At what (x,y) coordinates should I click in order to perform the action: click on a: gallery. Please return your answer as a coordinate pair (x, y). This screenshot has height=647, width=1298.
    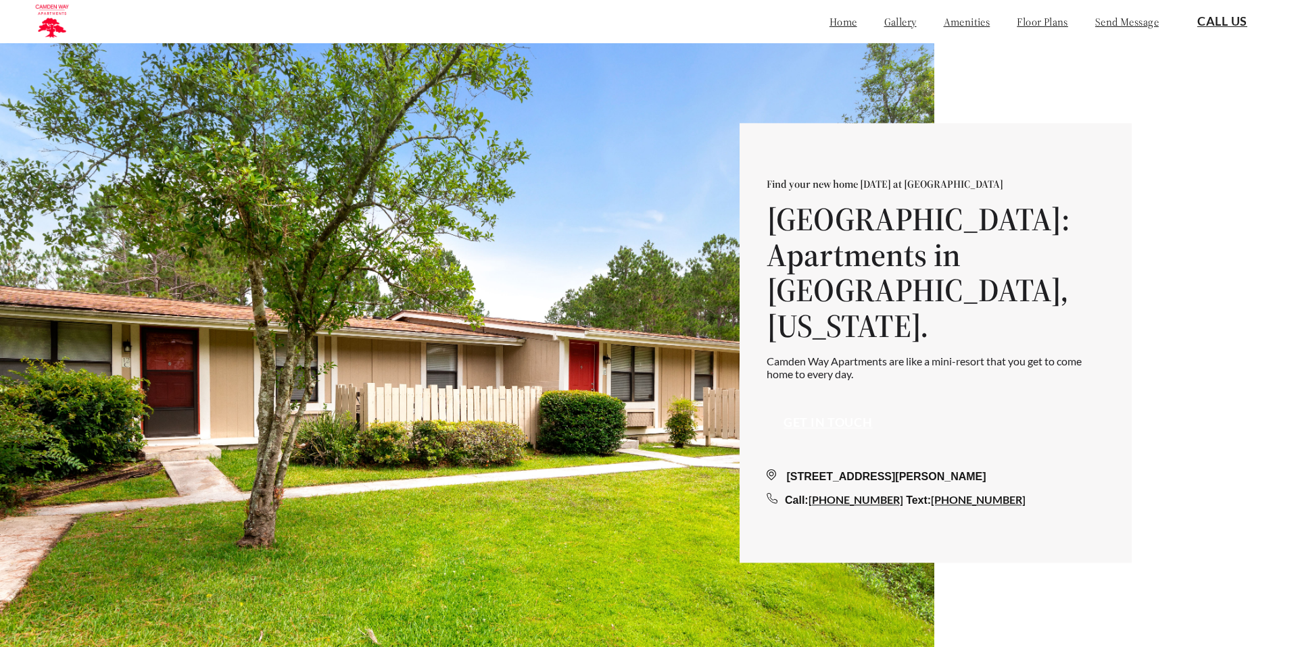
    Looking at the image, I should click on (900, 22).